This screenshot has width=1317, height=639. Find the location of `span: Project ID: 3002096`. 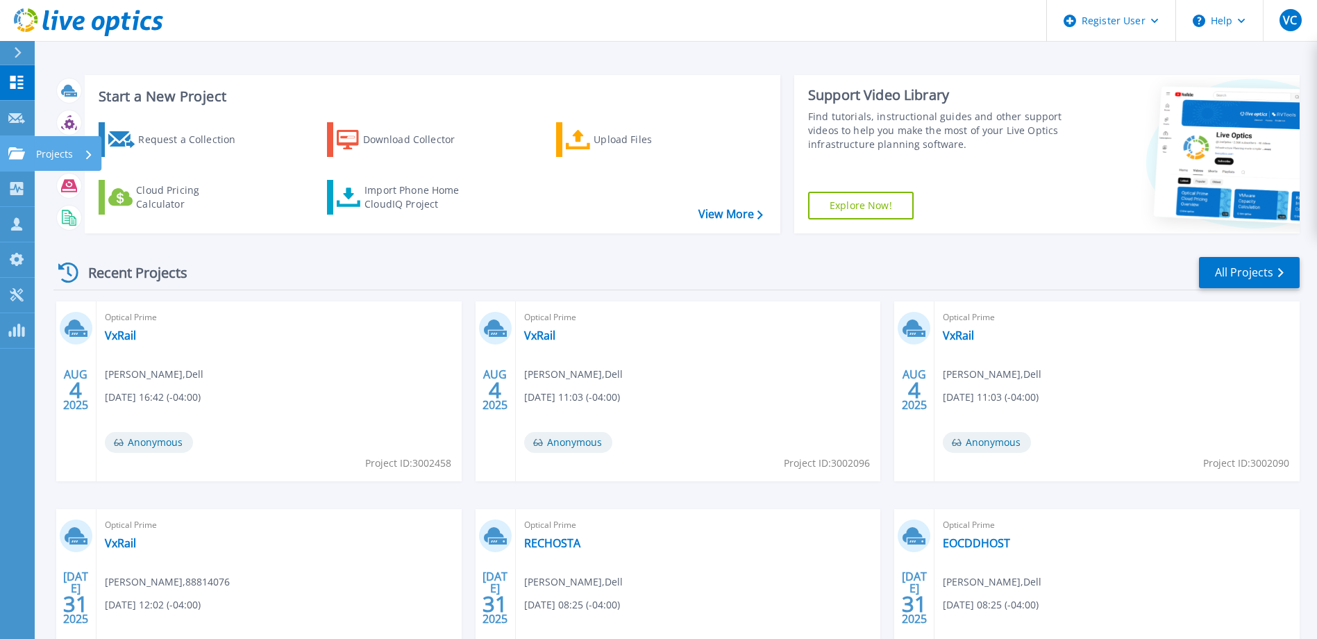

span: Project ID: 3002096 is located at coordinates (827, 463).